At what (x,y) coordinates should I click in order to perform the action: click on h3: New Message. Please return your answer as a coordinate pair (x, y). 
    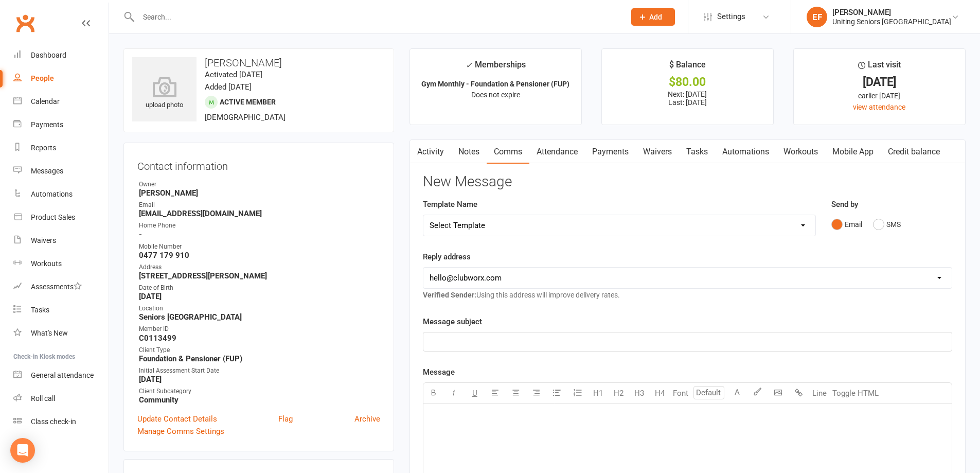
    Looking at the image, I should click on (687, 182).